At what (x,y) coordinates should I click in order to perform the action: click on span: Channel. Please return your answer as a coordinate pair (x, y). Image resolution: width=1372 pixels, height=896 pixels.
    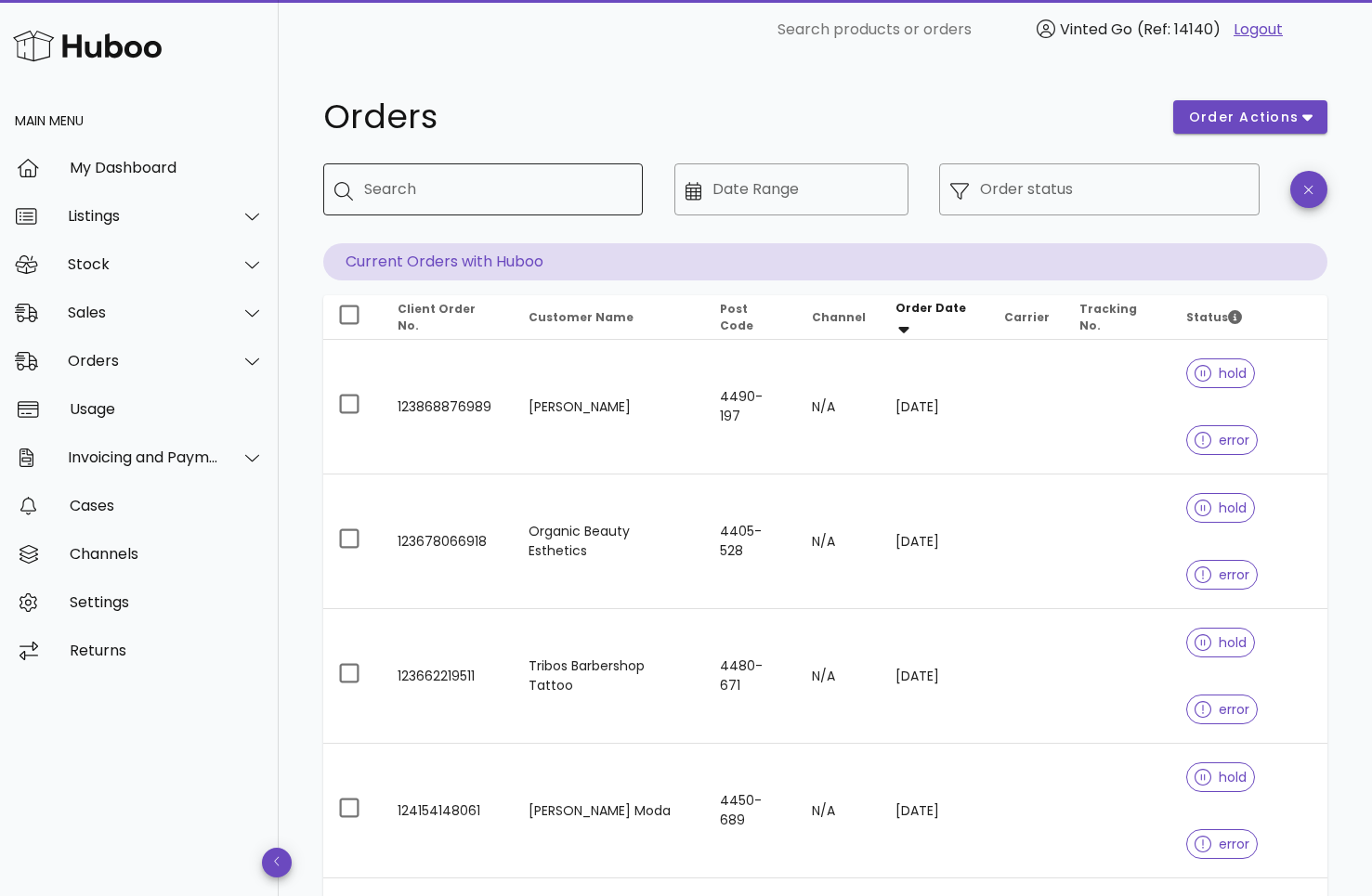
    Looking at the image, I should click on (839, 317).